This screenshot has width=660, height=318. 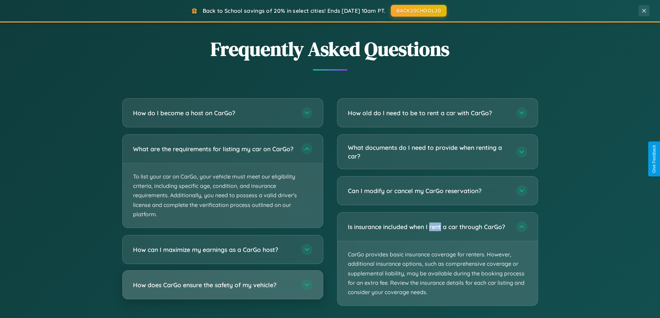 What do you see at coordinates (214, 113) in the screenshot?
I see `h3: How do I become a host on CarGo?` at bounding box center [214, 113].